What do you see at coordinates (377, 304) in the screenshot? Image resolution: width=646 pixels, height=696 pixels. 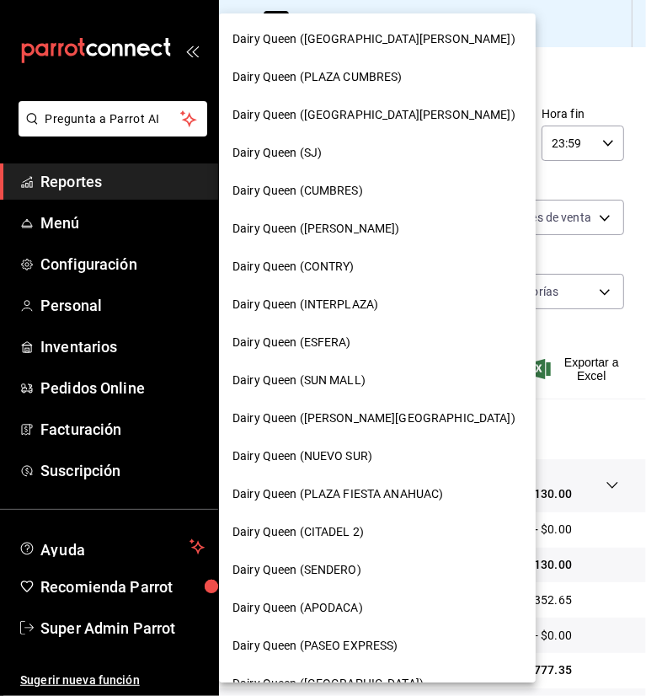 I see `div: Dairy Queen (INTERPLAZA)` at bounding box center [377, 304].